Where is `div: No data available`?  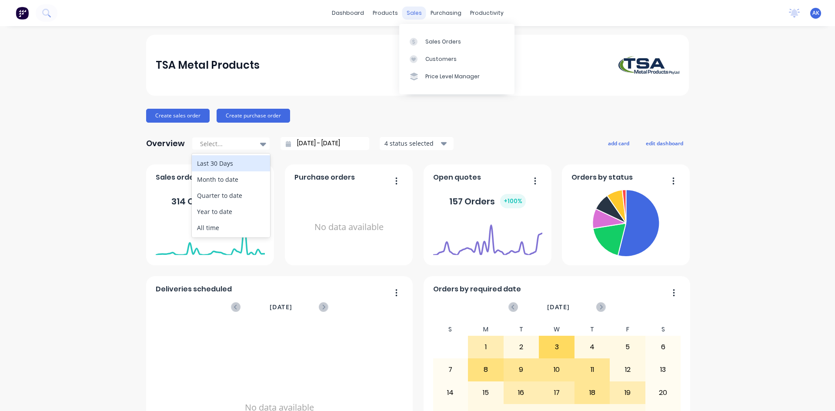
div: No data available is located at coordinates (349, 227).